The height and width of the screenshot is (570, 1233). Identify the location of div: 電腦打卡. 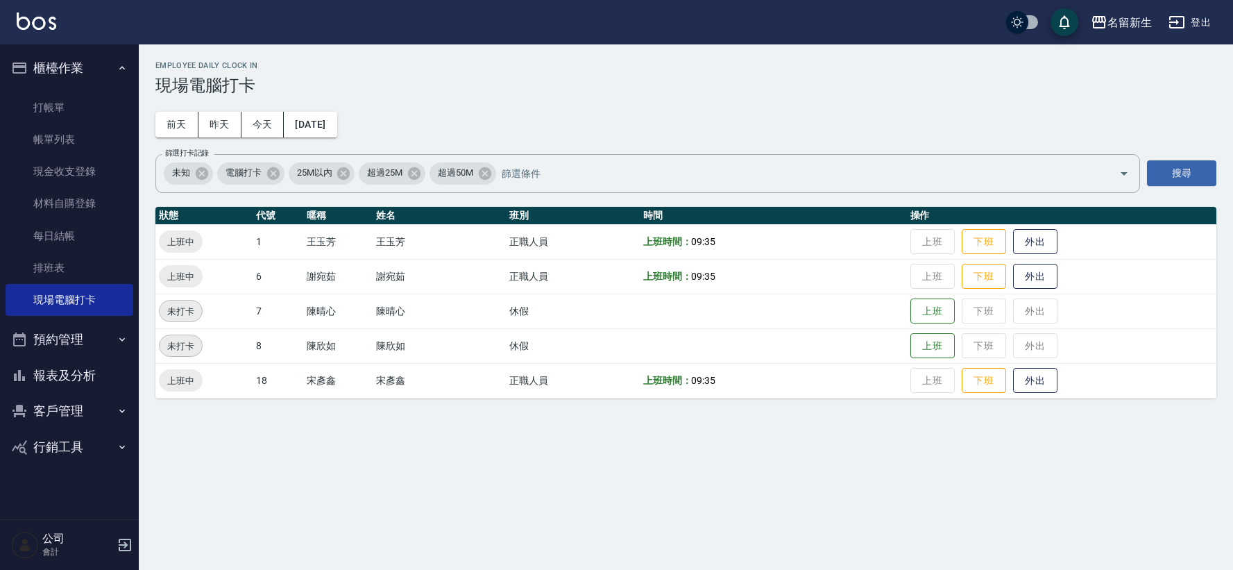
(251, 174).